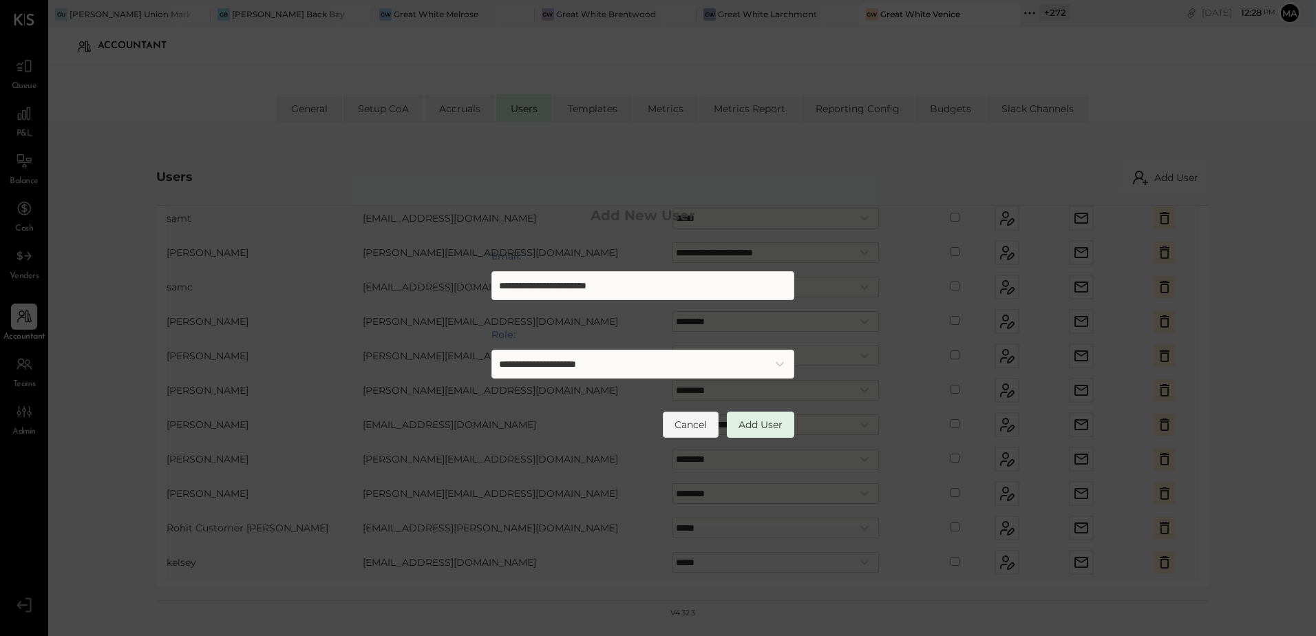  What do you see at coordinates (643, 256) in the screenshot?
I see `label: Email:` at bounding box center [643, 256].